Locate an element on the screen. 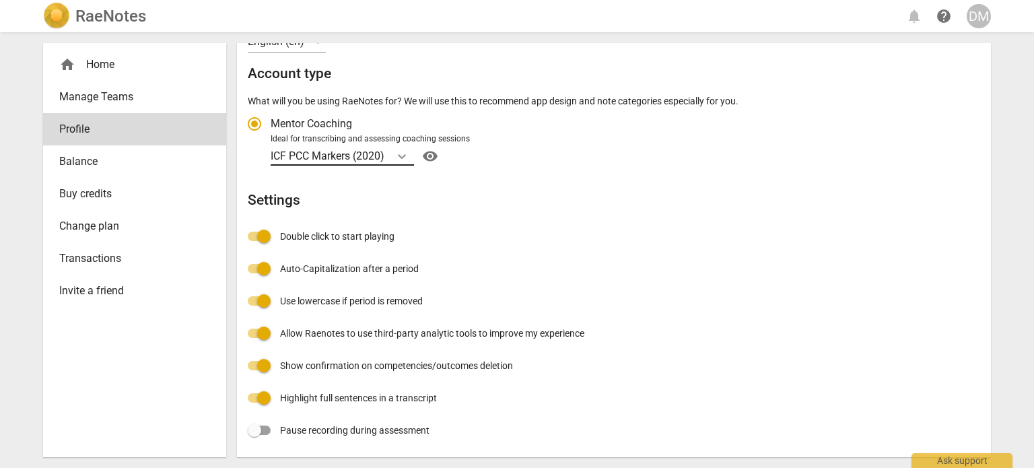 The image size is (1034, 468). span: Balance is located at coordinates (129, 162).